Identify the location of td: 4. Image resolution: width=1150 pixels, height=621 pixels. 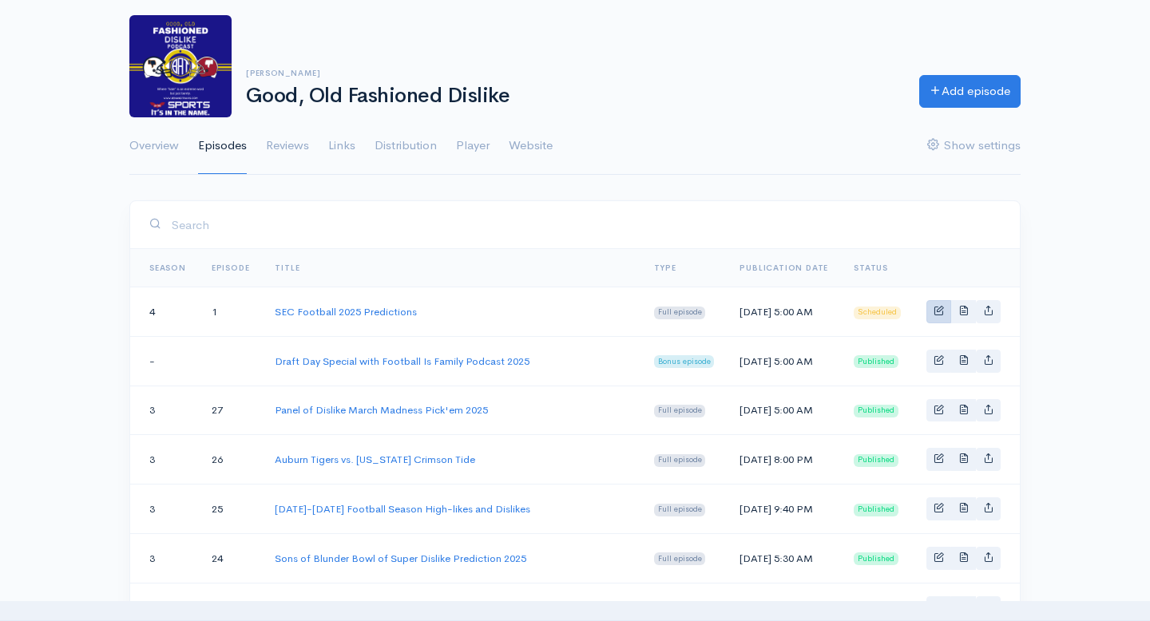
(165, 312).